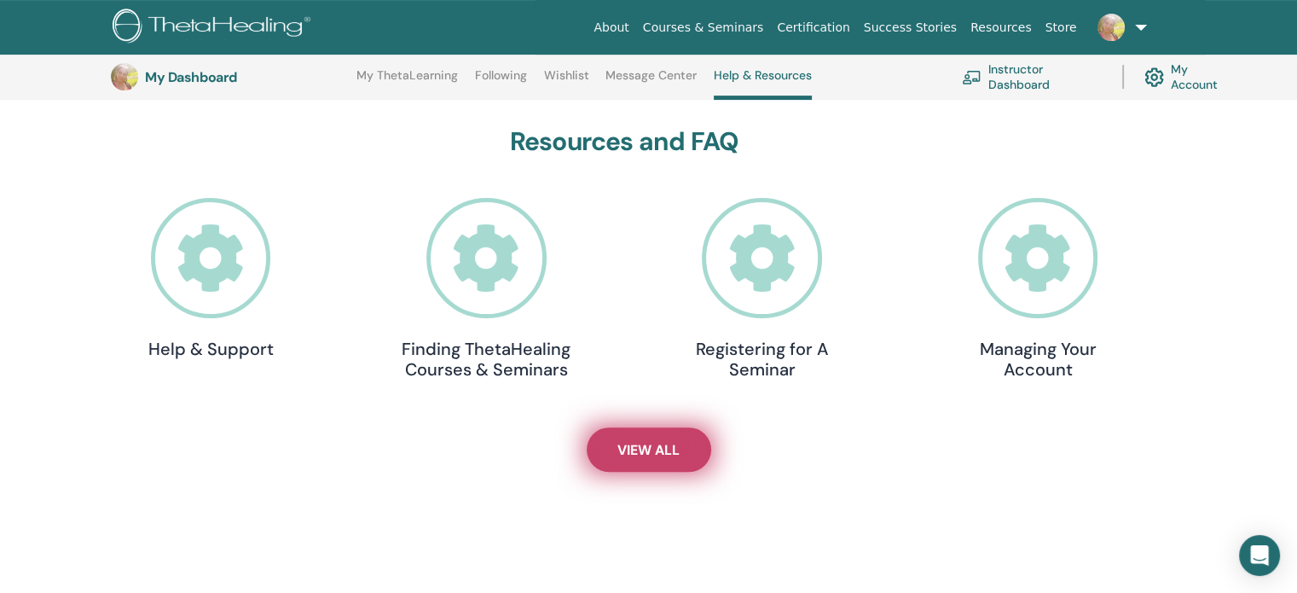 The width and height of the screenshot is (1297, 593). Describe the element at coordinates (486, 288) in the screenshot. I see `a: Finding ThetaHealing Courses & Seminars` at that location.